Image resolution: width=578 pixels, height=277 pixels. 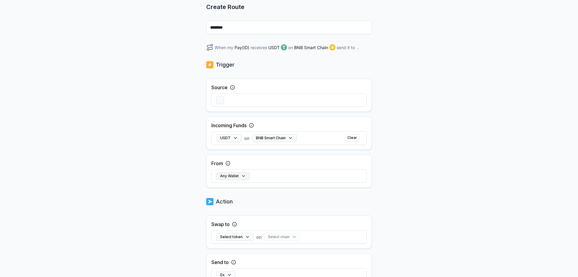 I want to click on button: BNB Smart Chain, so click(x=274, y=138).